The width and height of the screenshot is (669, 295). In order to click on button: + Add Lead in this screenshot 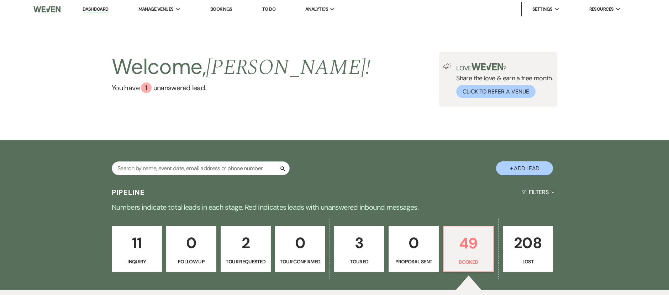, I will do `click(524, 168)`.